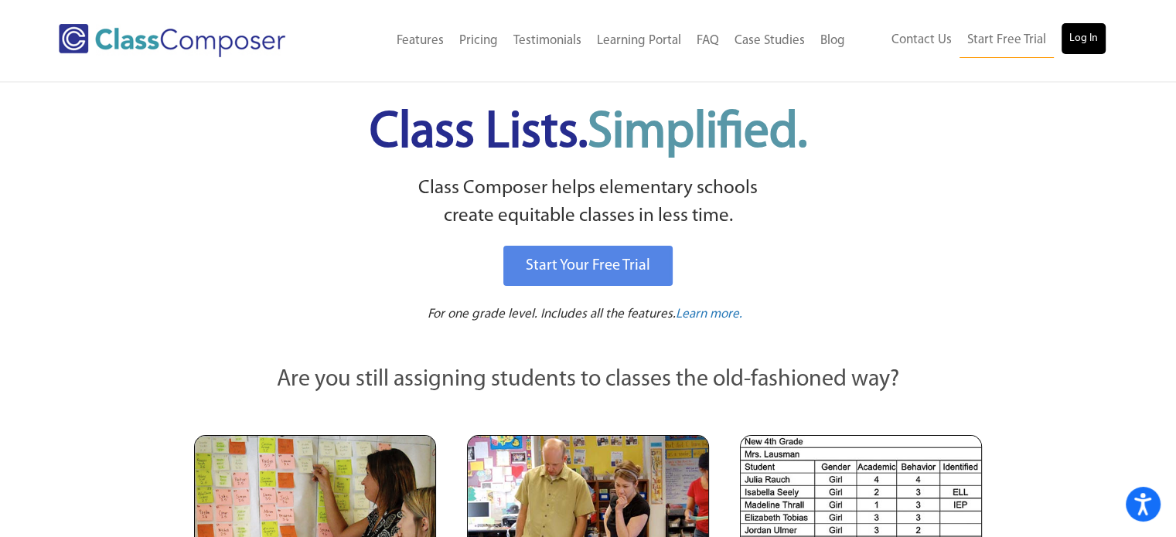 Image resolution: width=1176 pixels, height=537 pixels. I want to click on a: Start Your Free Trial, so click(588, 266).